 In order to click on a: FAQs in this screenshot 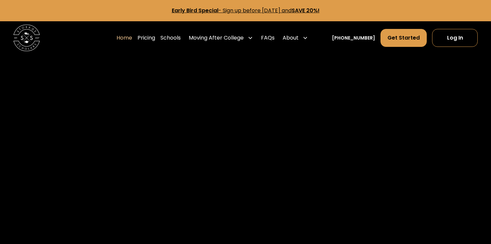, I will do `click(268, 38)`.